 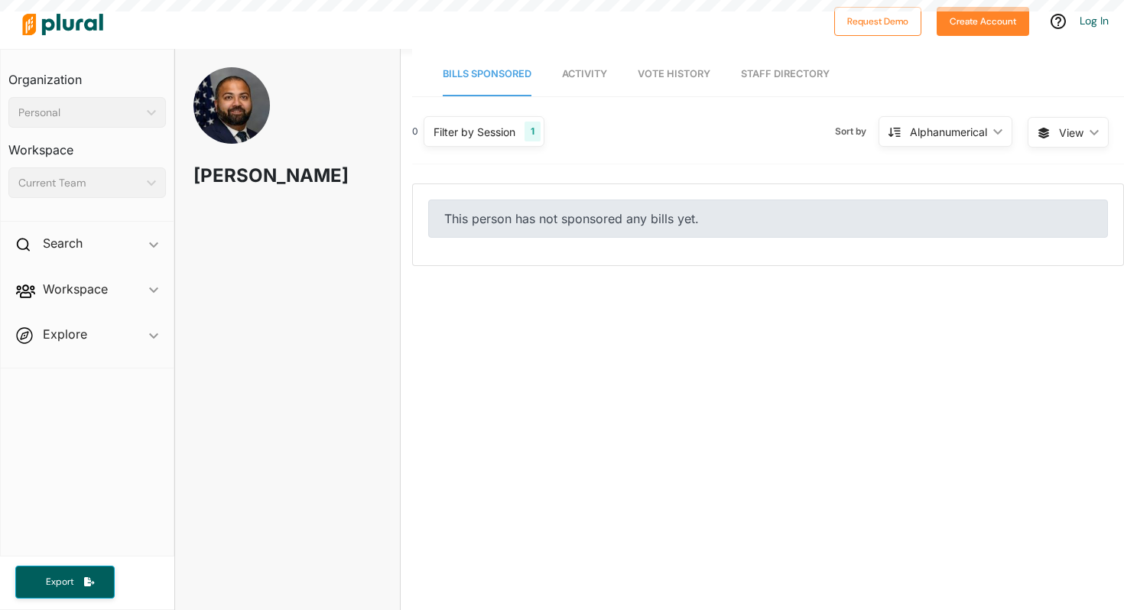 What do you see at coordinates (80, 112) in the screenshot?
I see `div: Personal` at bounding box center [80, 112].